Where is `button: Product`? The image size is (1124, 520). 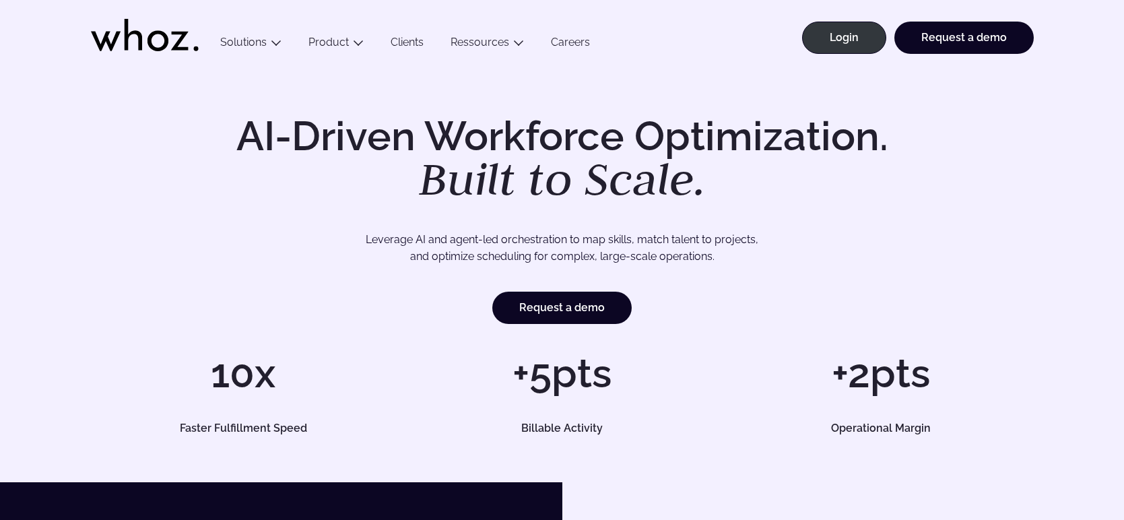 button: Product is located at coordinates (336, 44).